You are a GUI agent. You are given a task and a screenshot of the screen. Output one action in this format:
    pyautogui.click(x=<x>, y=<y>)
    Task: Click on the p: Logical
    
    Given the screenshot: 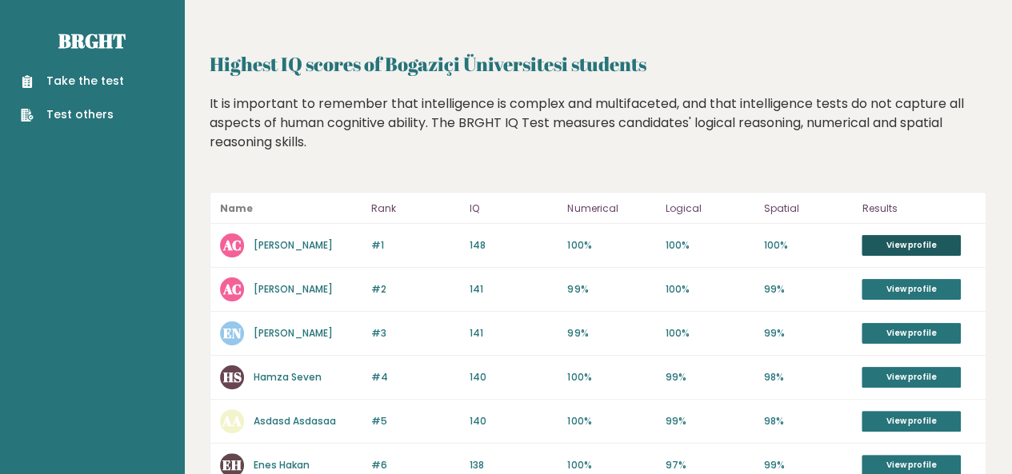 What is the action you would take?
    pyautogui.click(x=709, y=209)
    